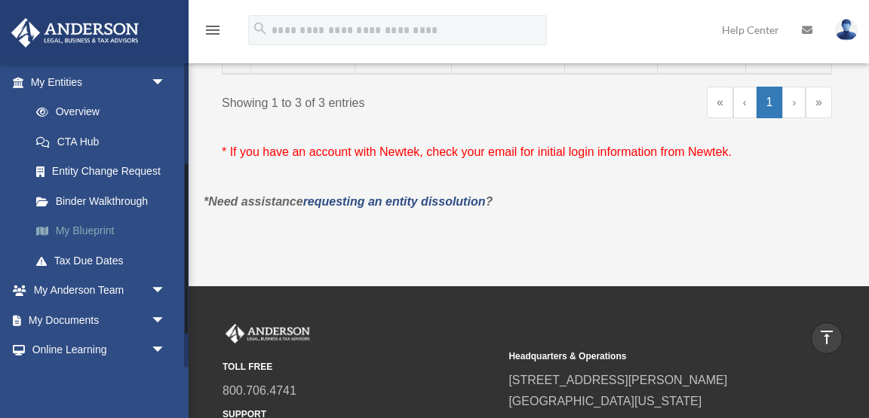 This screenshot has width=869, height=418. I want to click on a: Online Learningarrow_drop_down, so click(100, 351).